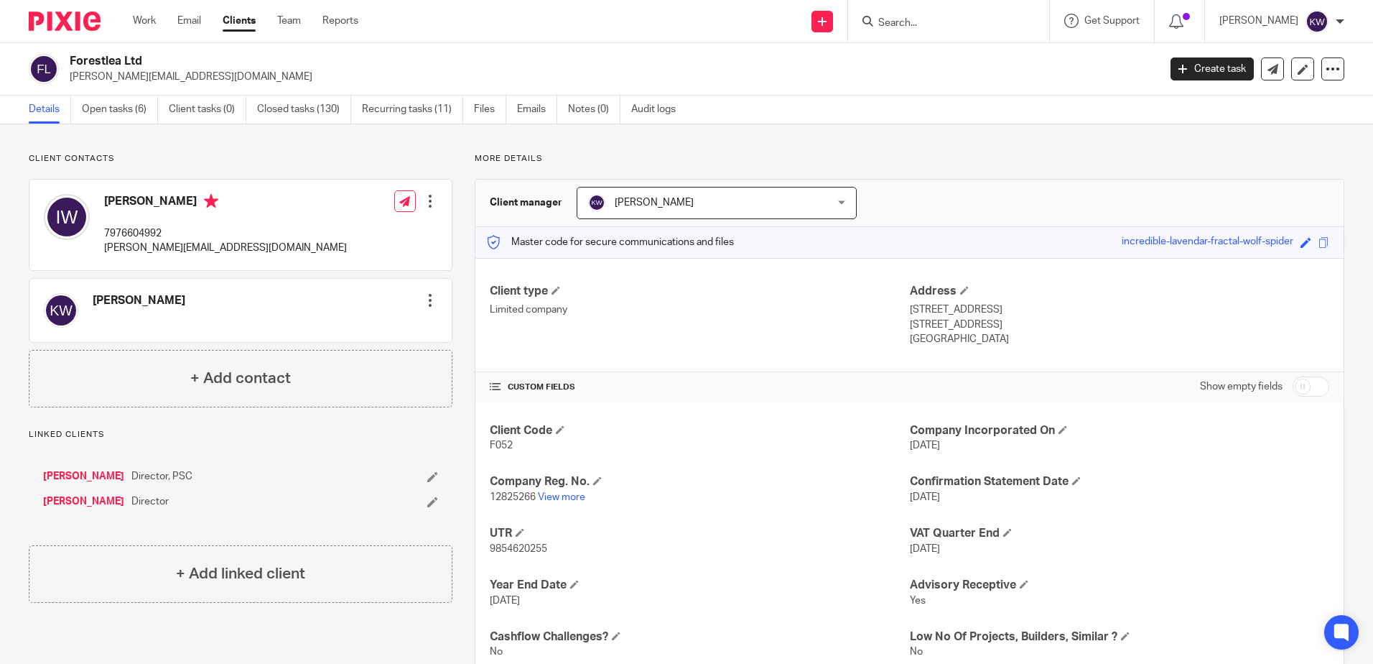  I want to click on a: Email, so click(189, 21).